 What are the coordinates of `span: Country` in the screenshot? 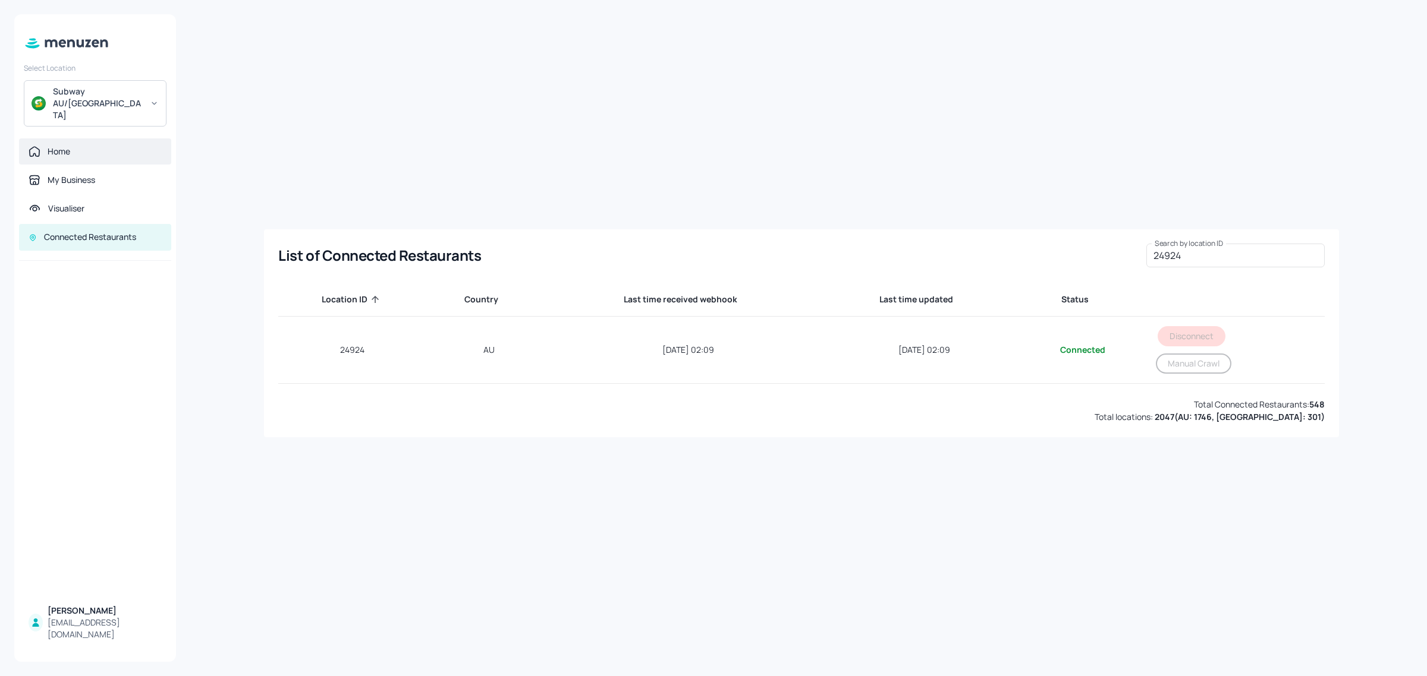 It's located at (489, 300).